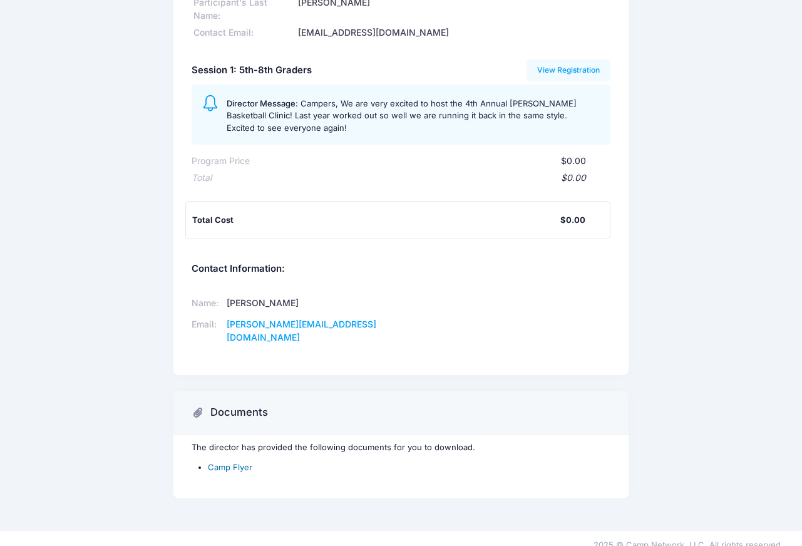 This screenshot has width=802, height=546. What do you see at coordinates (239, 413) in the screenshot?
I see `h3: Documents` at bounding box center [239, 413].